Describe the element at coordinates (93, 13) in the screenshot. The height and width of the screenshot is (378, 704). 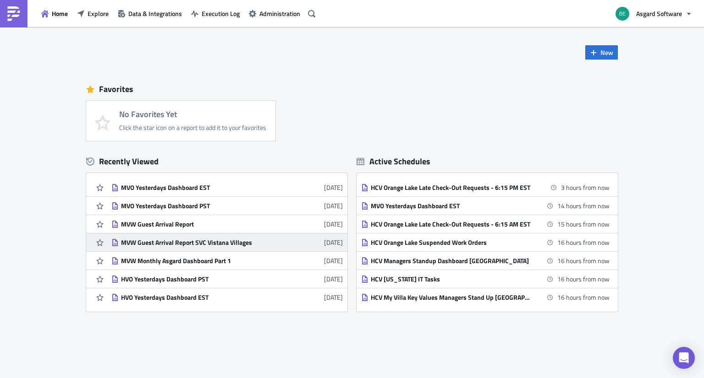
I see `button: Explore` at that location.